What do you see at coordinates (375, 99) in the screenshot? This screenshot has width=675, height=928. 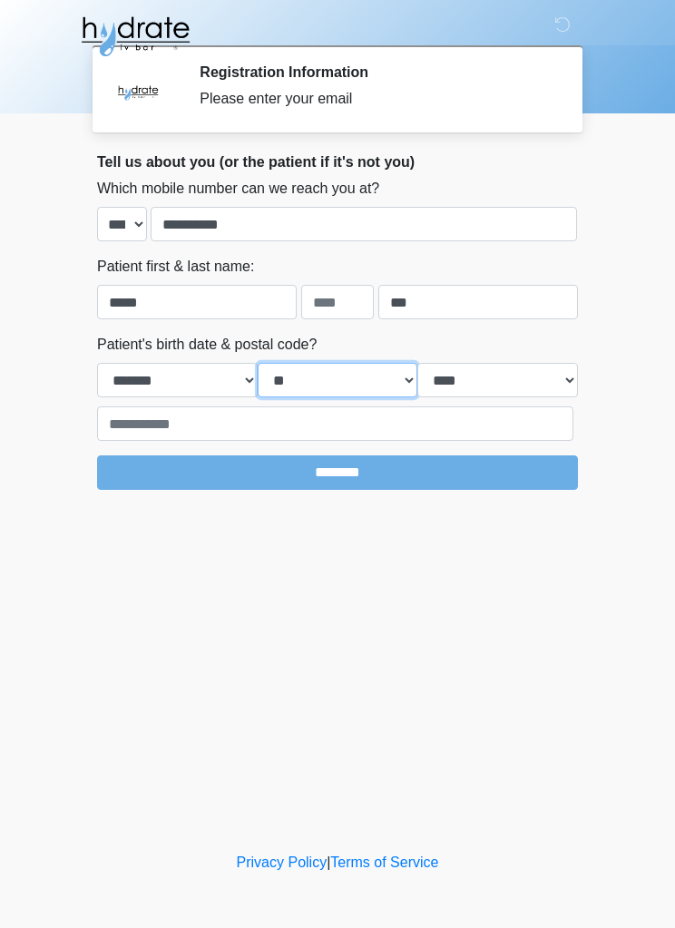 I see `div: Please enter your email` at bounding box center [375, 99].